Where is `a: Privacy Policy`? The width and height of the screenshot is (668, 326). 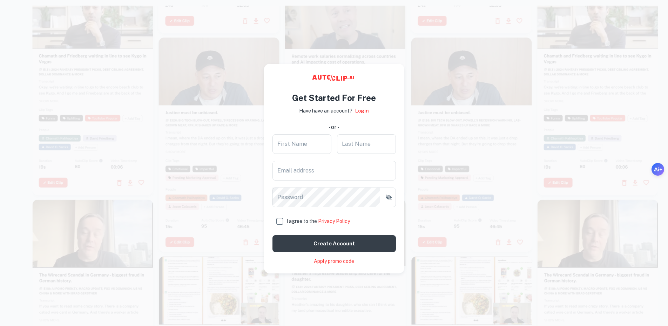 a: Privacy Policy is located at coordinates (334, 221).